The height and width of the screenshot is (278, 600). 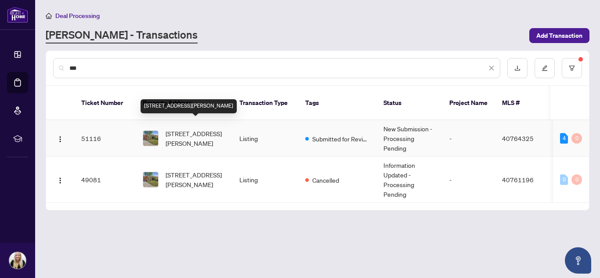 What do you see at coordinates (341, 139) in the screenshot?
I see `span: Submitted for Review` at bounding box center [341, 139].